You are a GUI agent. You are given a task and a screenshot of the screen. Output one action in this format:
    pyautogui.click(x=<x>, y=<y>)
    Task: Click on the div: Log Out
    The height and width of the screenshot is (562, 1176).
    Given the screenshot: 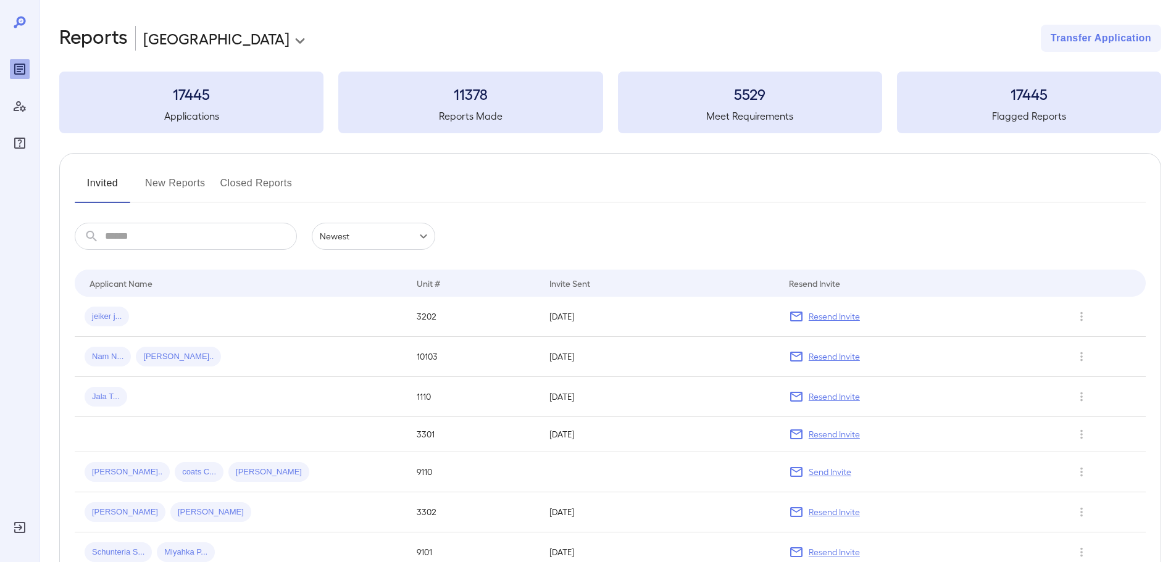 What is the action you would take?
    pyautogui.click(x=20, y=528)
    